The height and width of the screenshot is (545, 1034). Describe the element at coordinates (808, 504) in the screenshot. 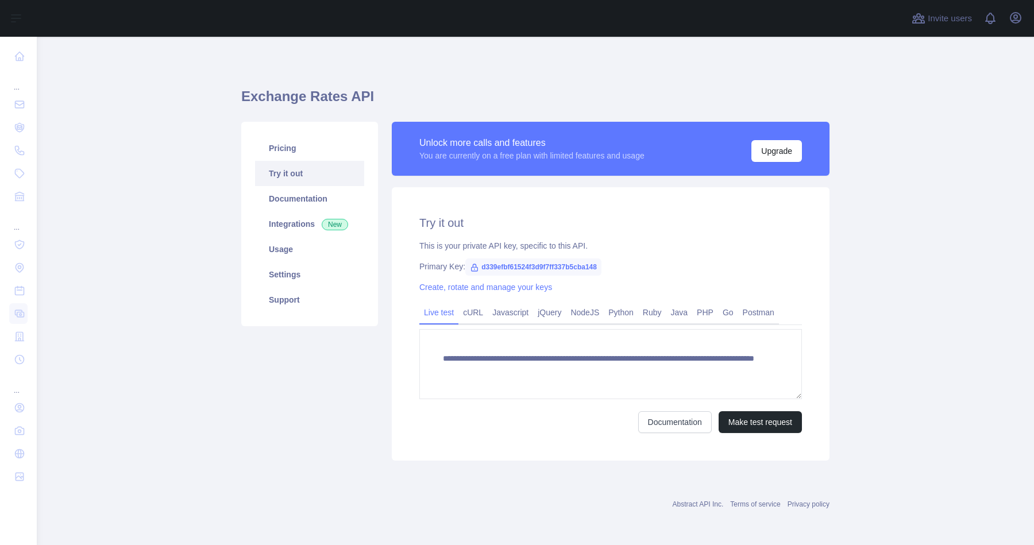

I see `a: Privacy policy` at that location.